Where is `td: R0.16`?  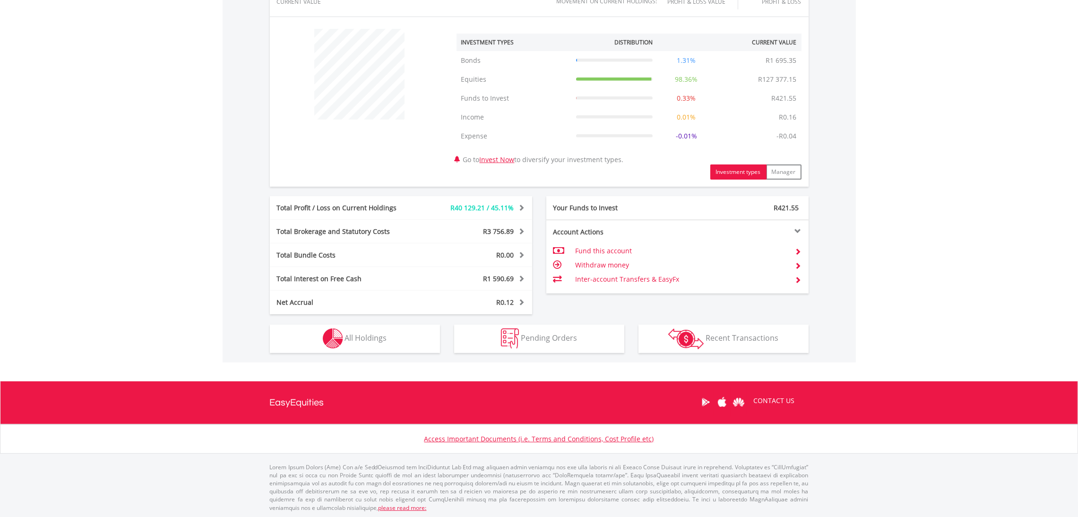
td: R0.16 is located at coordinates (788, 117).